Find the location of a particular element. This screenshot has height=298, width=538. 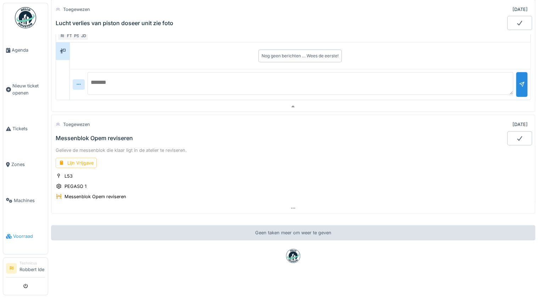

span: Machines is located at coordinates (29, 201).